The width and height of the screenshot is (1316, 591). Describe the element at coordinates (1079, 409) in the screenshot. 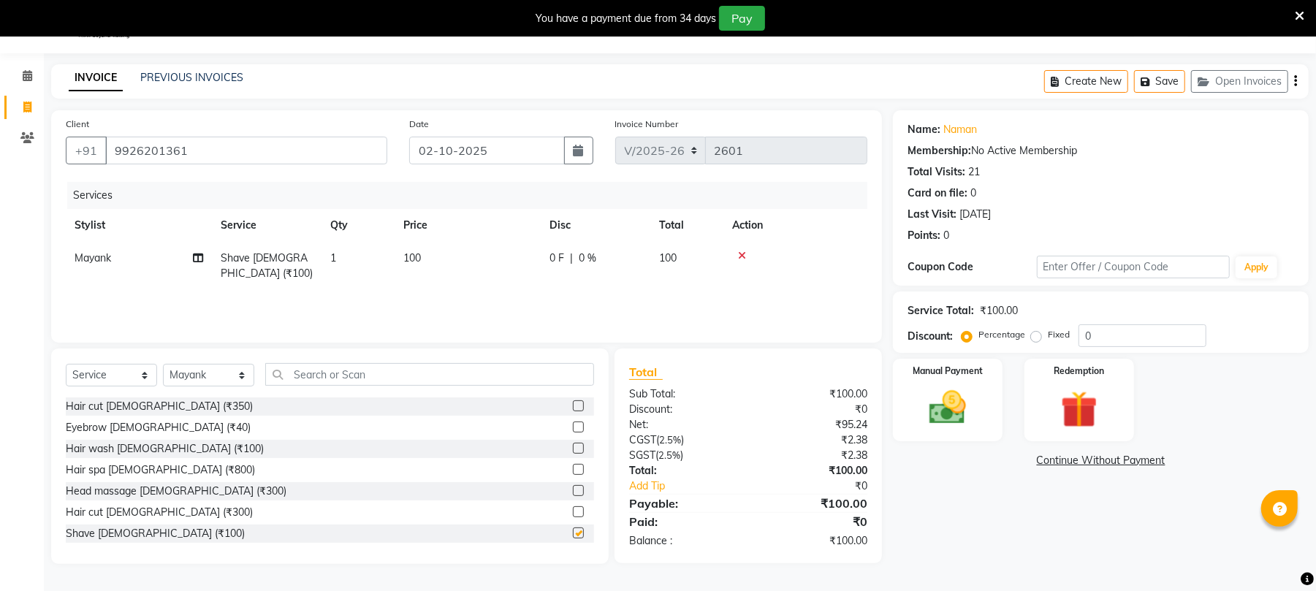

I see `img: _gift.svg` at that location.